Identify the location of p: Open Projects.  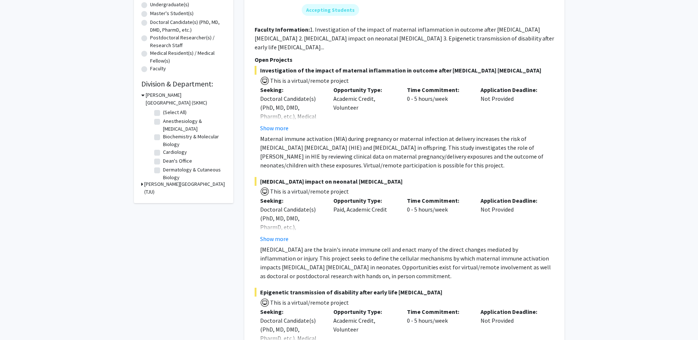
(405, 60).